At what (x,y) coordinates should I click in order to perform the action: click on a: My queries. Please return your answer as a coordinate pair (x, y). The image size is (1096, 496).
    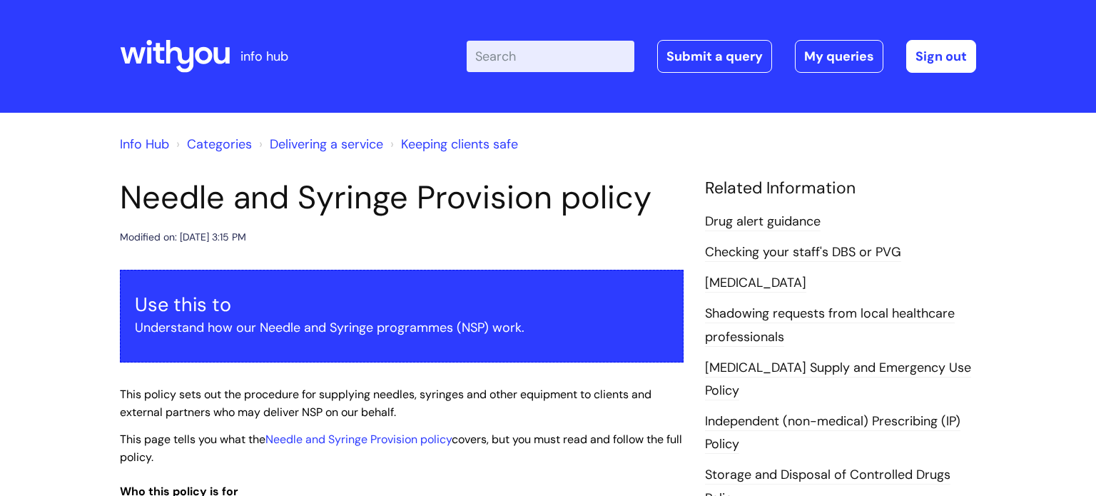
    Looking at the image, I should click on (839, 56).